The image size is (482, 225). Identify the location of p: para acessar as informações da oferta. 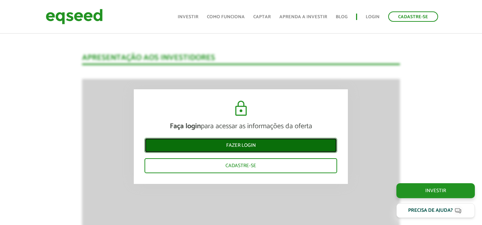
(241, 126).